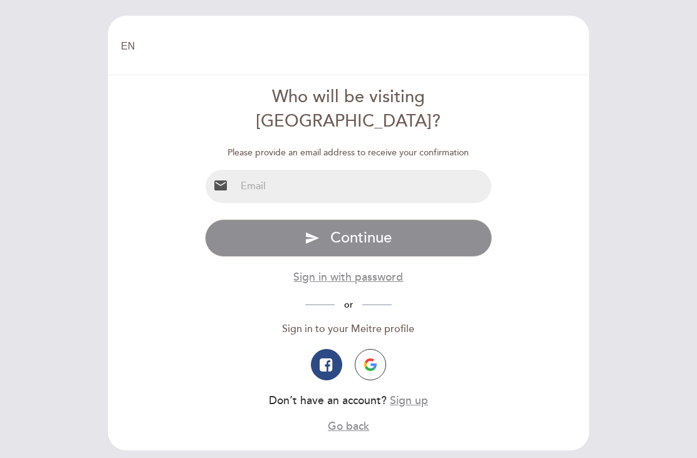 This screenshot has height=458, width=697. I want to click on input: Email, so click(364, 186).